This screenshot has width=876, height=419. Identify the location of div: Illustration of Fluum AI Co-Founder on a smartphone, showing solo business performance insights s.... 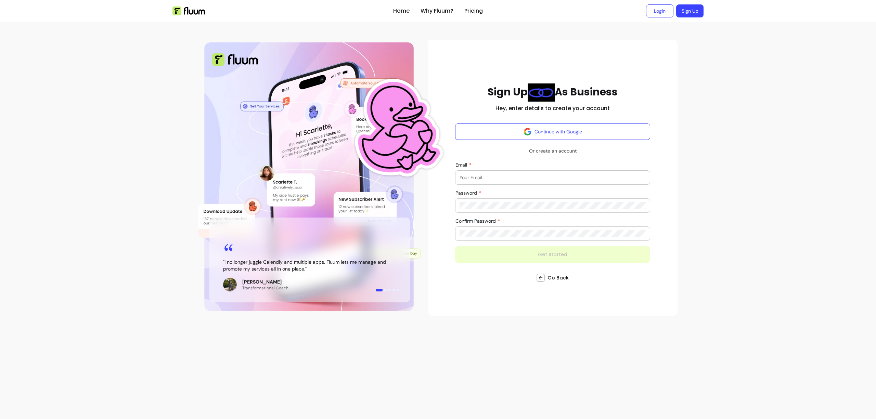
(310, 177).